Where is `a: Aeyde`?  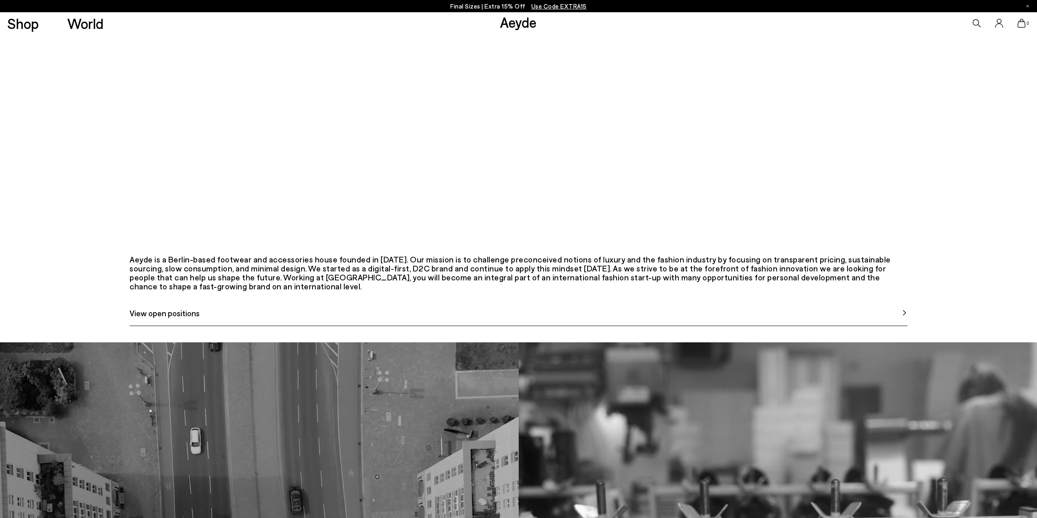 a: Aeyde is located at coordinates (518, 22).